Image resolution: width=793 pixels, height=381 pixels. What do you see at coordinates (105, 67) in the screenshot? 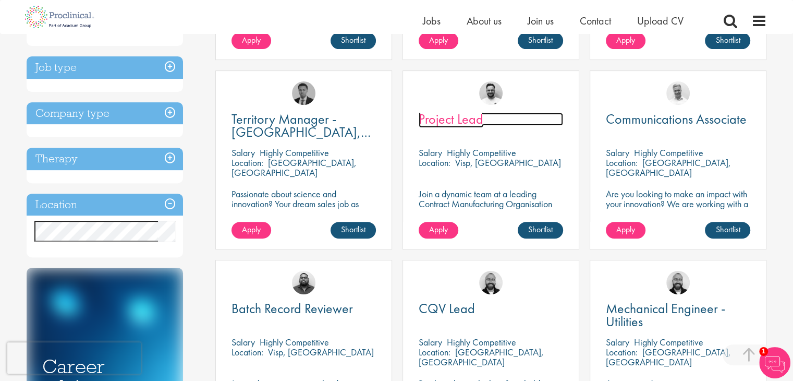
I see `div: Job type` at bounding box center [105, 67].